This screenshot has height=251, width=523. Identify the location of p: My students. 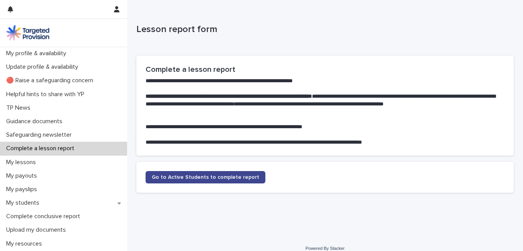
(24, 202).